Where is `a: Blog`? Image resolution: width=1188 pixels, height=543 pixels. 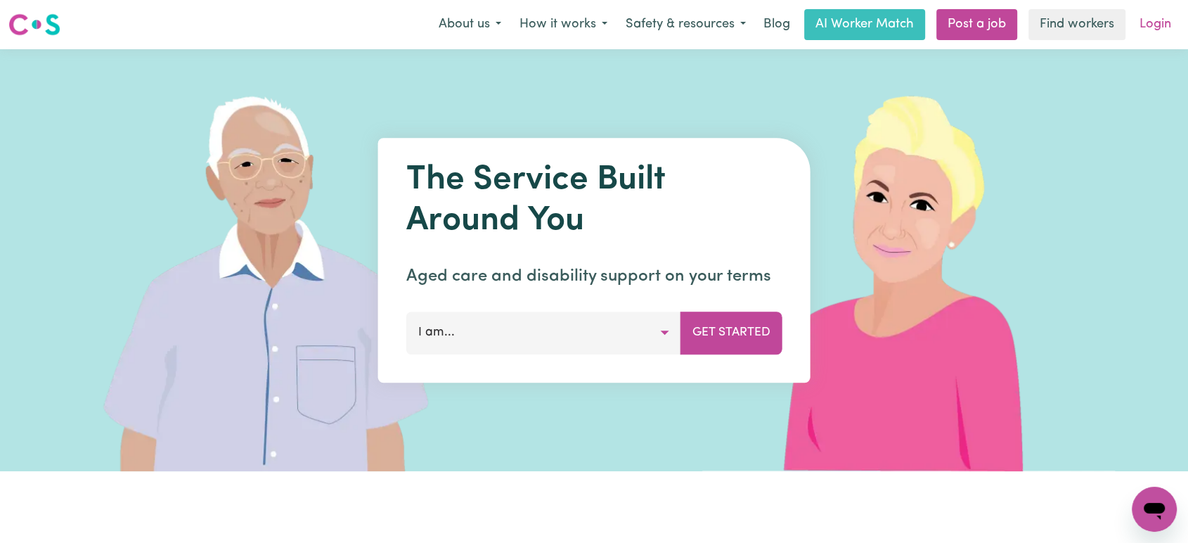 a: Blog is located at coordinates (777, 25).